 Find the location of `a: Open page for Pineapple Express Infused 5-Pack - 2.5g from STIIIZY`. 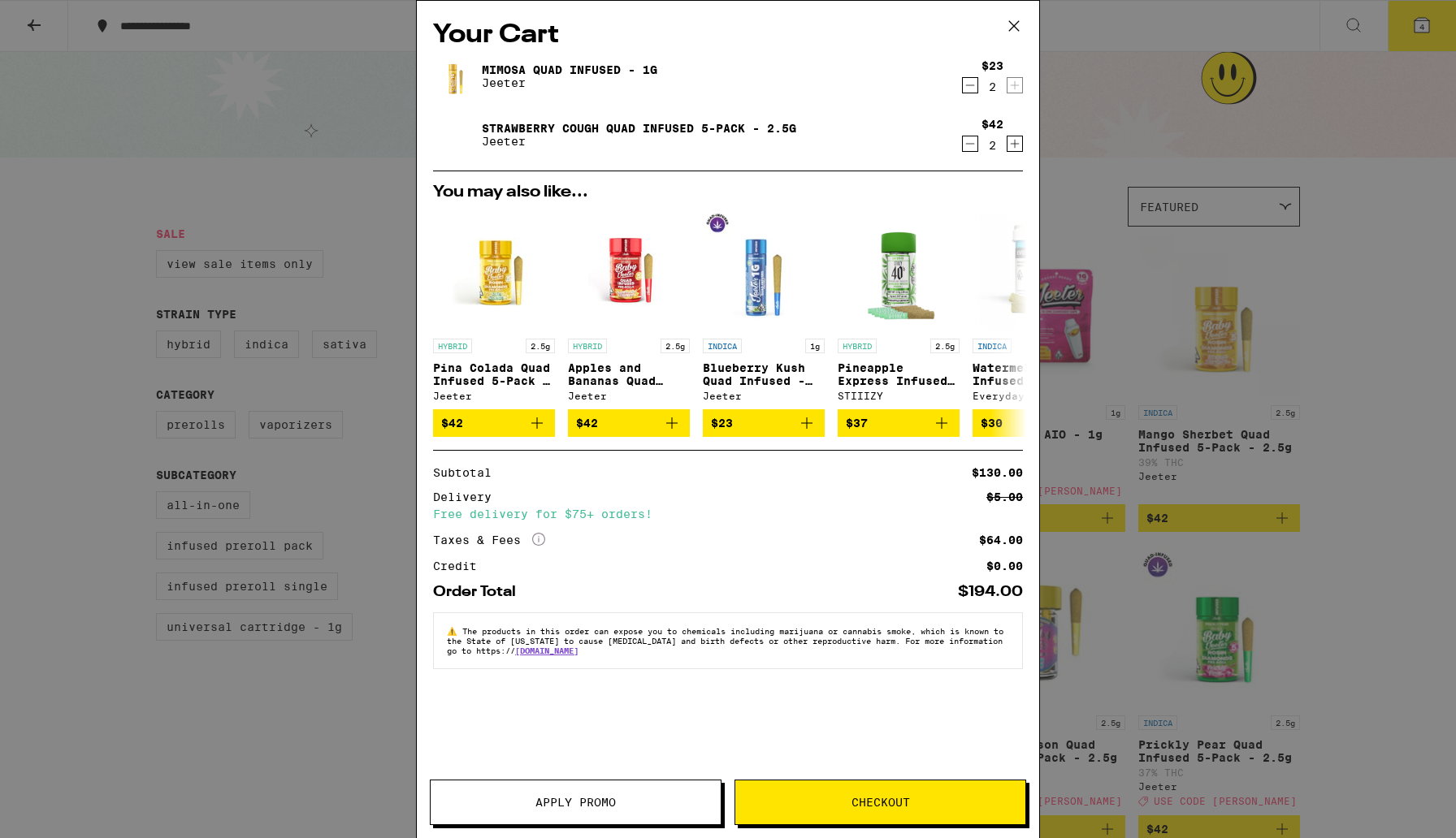

a: Open page for Pineapple Express Infused 5-Pack - 2.5g from STIIIZY is located at coordinates (898, 308).